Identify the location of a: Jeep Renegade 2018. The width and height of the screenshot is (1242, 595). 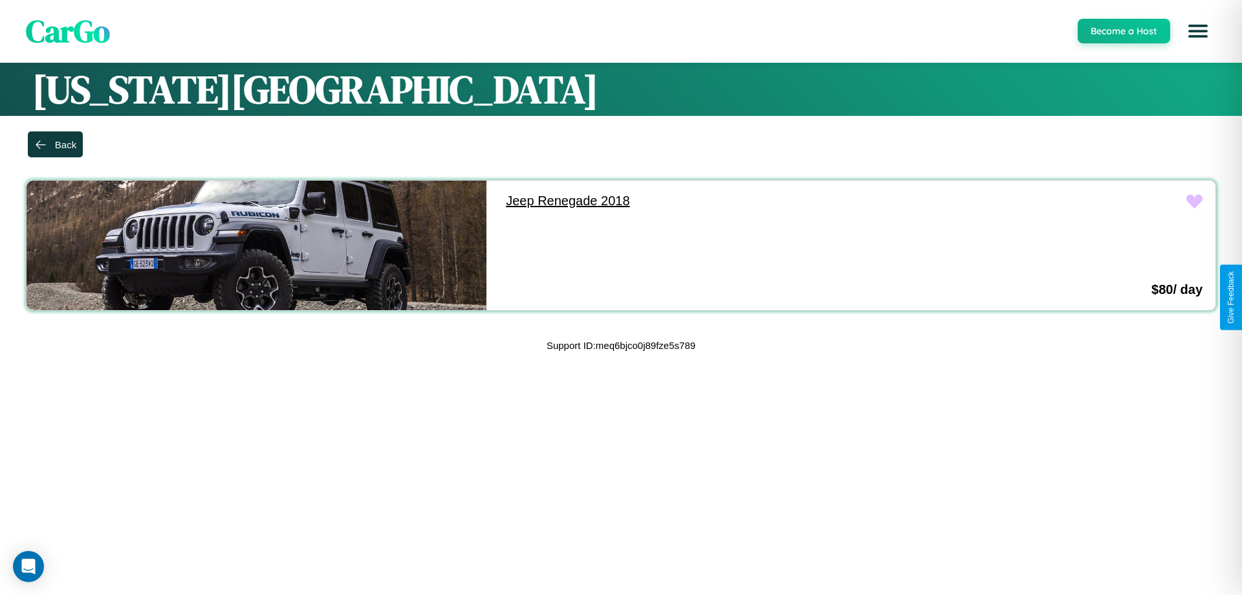
(723, 201).